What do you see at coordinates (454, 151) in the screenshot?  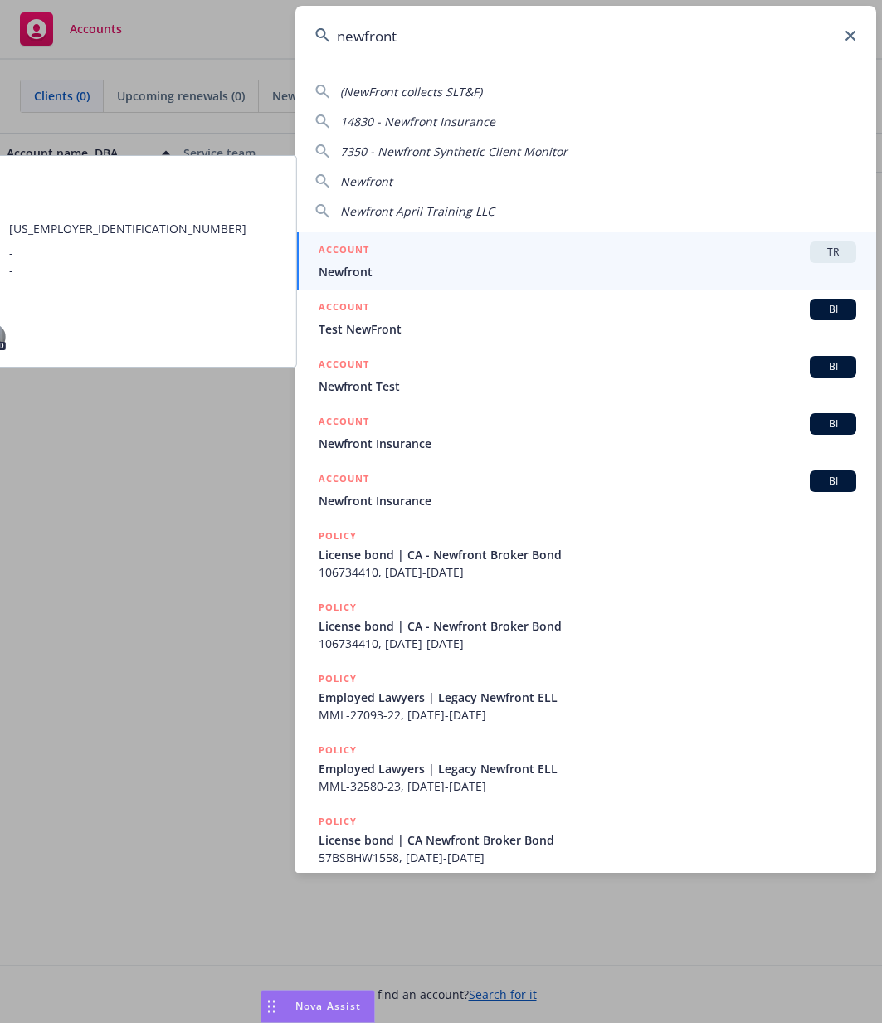 I see `span: 7350 - Newfront Synthetic Client Monitor` at bounding box center [454, 151].